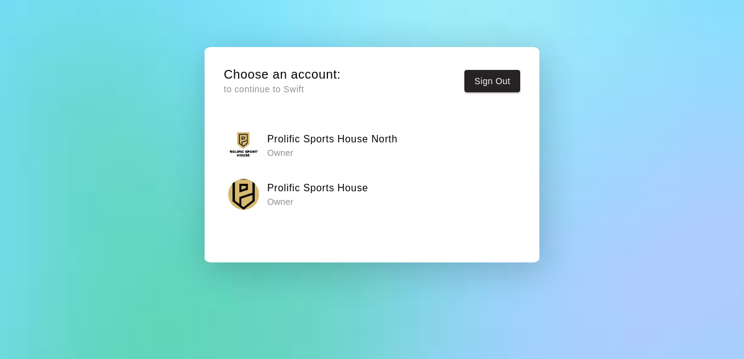 The height and width of the screenshot is (359, 744). I want to click on img: Prolific Sports House North, so click(244, 145).